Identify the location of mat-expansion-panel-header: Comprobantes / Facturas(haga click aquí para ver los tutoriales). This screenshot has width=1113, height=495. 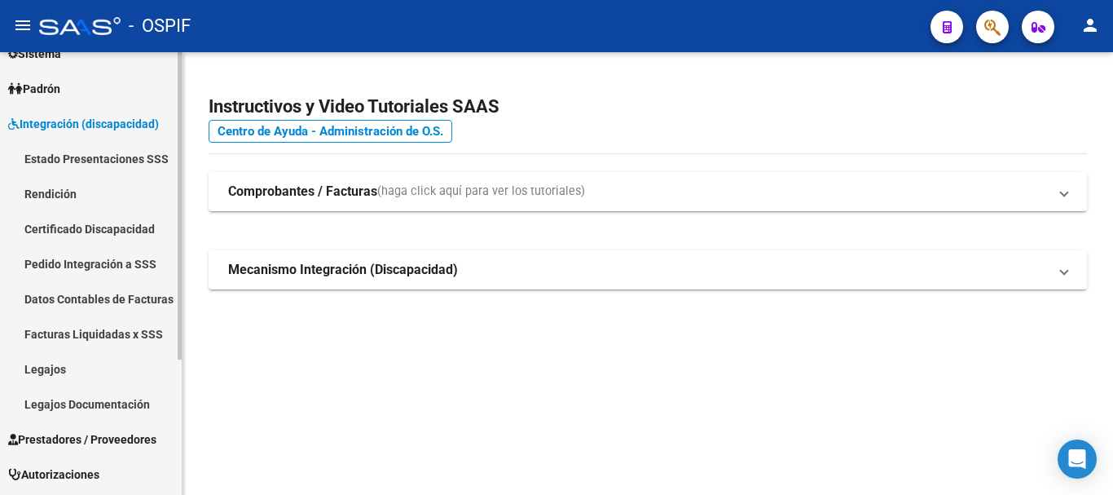
(648, 192).